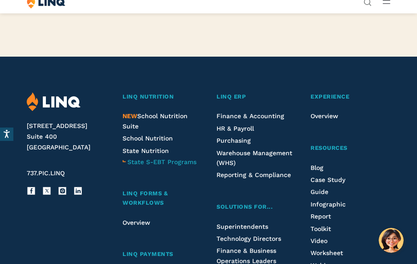 The height and width of the screenshot is (264, 417). I want to click on a: Report, so click(321, 216).